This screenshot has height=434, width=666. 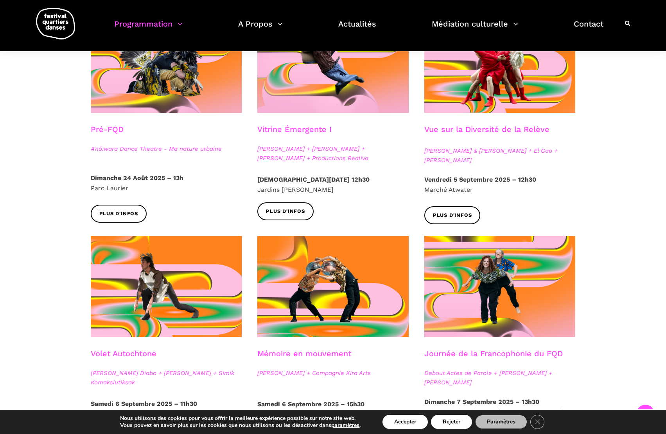 What do you see at coordinates (144, 404) in the screenshot?
I see `strong: Samedi 6 Septembre 2025 – 11h30` at bounding box center [144, 404].